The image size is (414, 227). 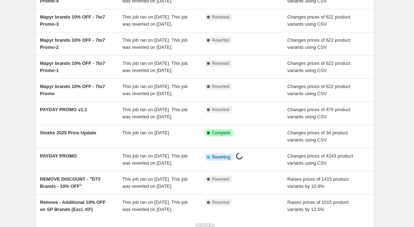 I want to click on span: Changes prices of 4243 product variants using CSV, so click(x=320, y=159).